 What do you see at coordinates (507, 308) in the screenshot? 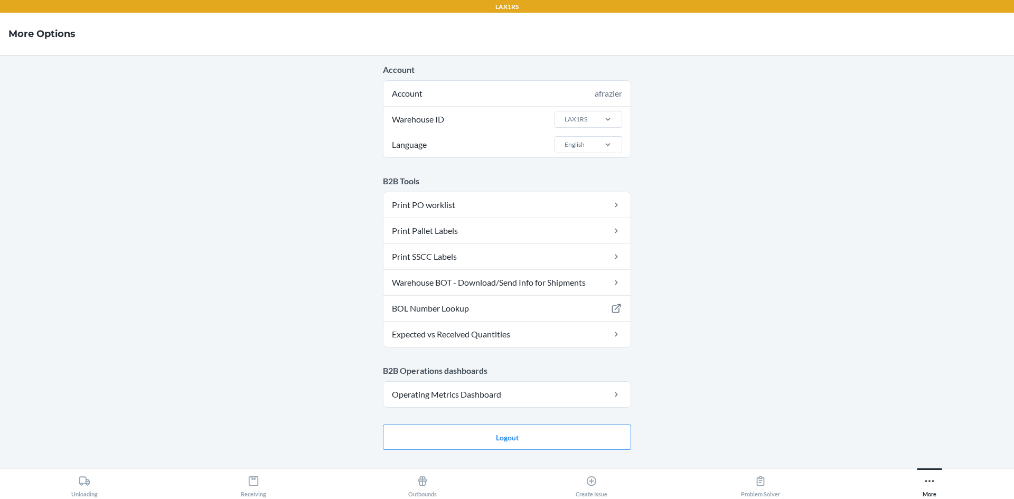
I see `a: BOL Number Lookup` at bounding box center [507, 308].